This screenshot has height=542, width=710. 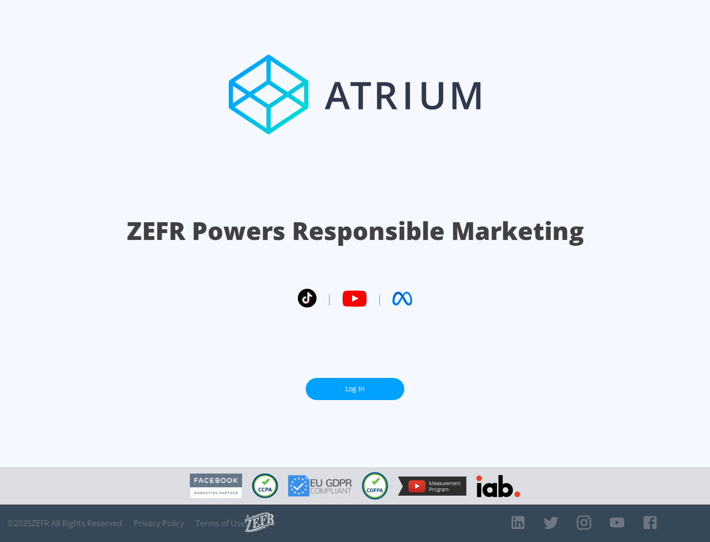 I want to click on img: YouTube Measurement Program, so click(x=432, y=486).